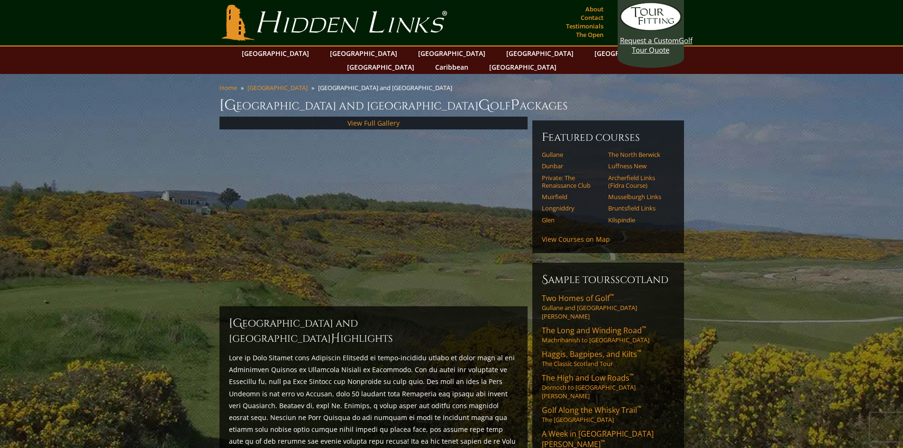 Image resolution: width=903 pixels, height=448 pixels. What do you see at coordinates (638, 208) in the screenshot?
I see `a: Bruntsfield Links` at bounding box center [638, 208].